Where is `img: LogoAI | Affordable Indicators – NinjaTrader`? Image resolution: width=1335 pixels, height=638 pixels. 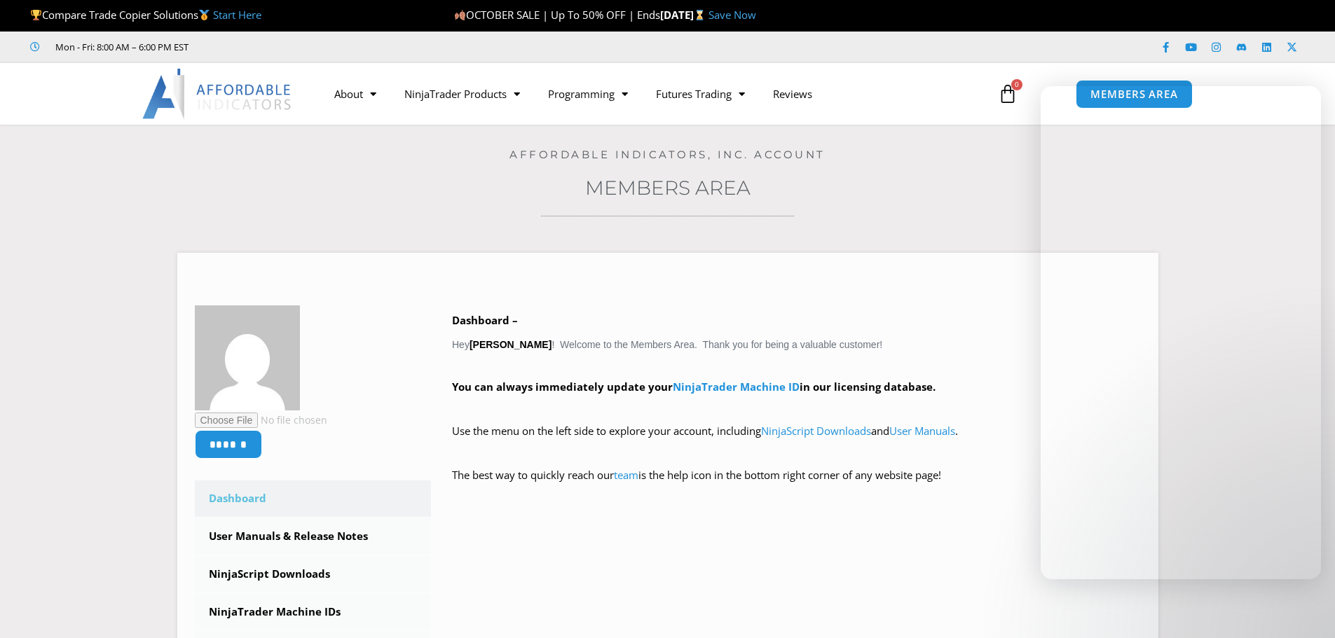 img: LogoAI | Affordable Indicators – NinjaTrader is located at coordinates (217, 94).